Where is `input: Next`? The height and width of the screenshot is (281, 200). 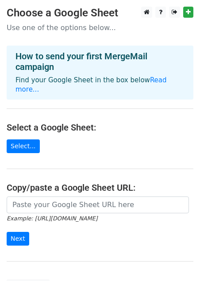 input: Next is located at coordinates (18, 238).